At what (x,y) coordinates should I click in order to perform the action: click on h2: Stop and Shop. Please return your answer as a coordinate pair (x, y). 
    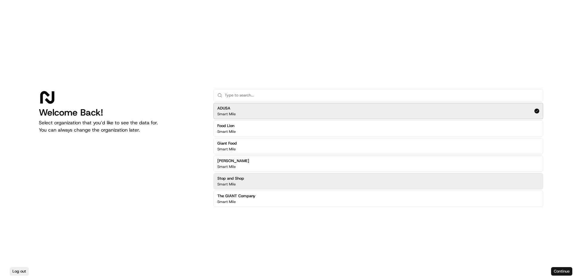
    Looking at the image, I should click on (231, 179).